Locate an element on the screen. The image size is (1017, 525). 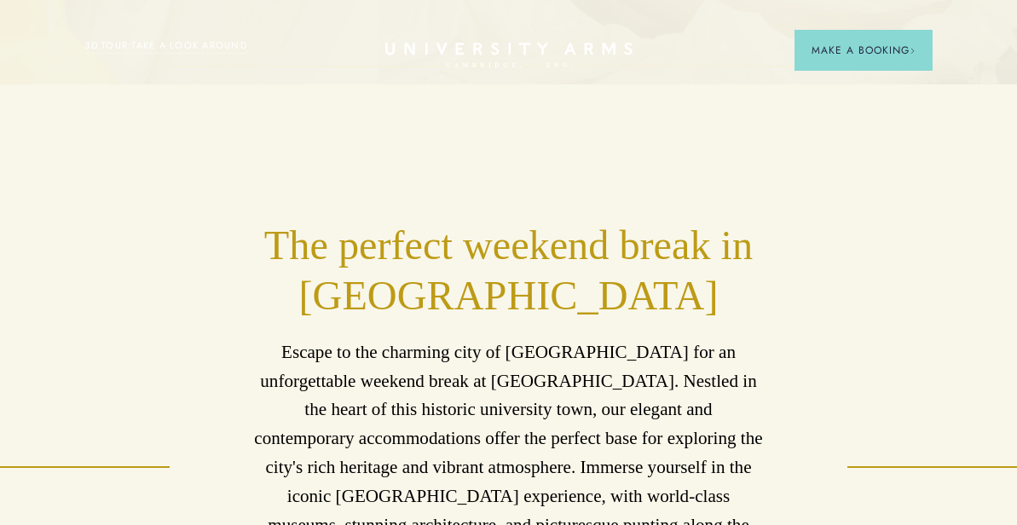
img: Arrow icon is located at coordinates (912, 50).